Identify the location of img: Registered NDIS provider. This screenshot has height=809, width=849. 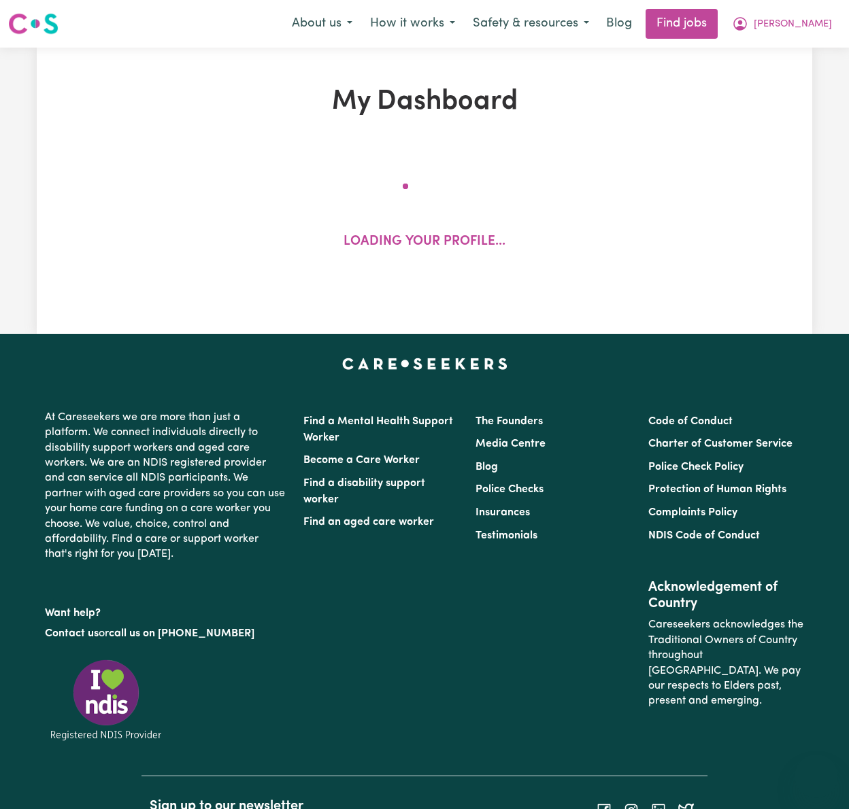
(106, 700).